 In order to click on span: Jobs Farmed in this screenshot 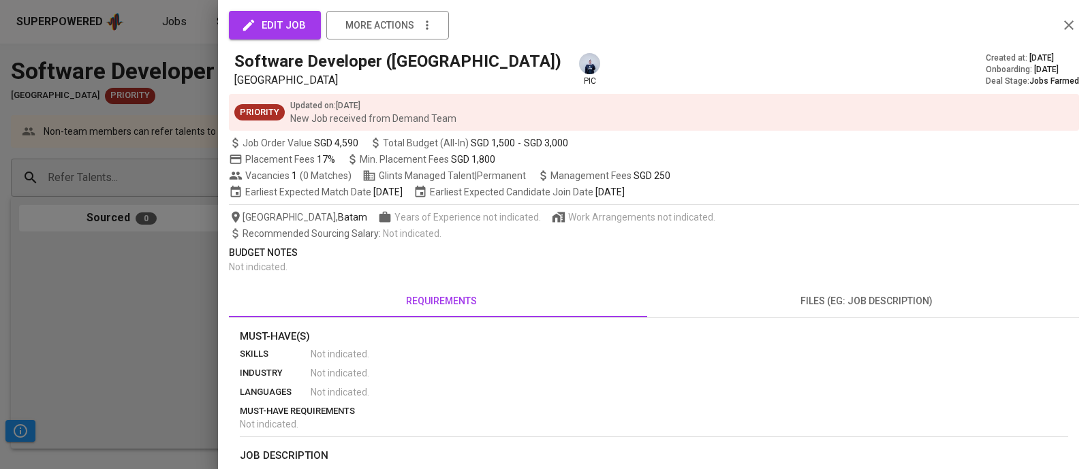, I will do `click(1054, 81)`.